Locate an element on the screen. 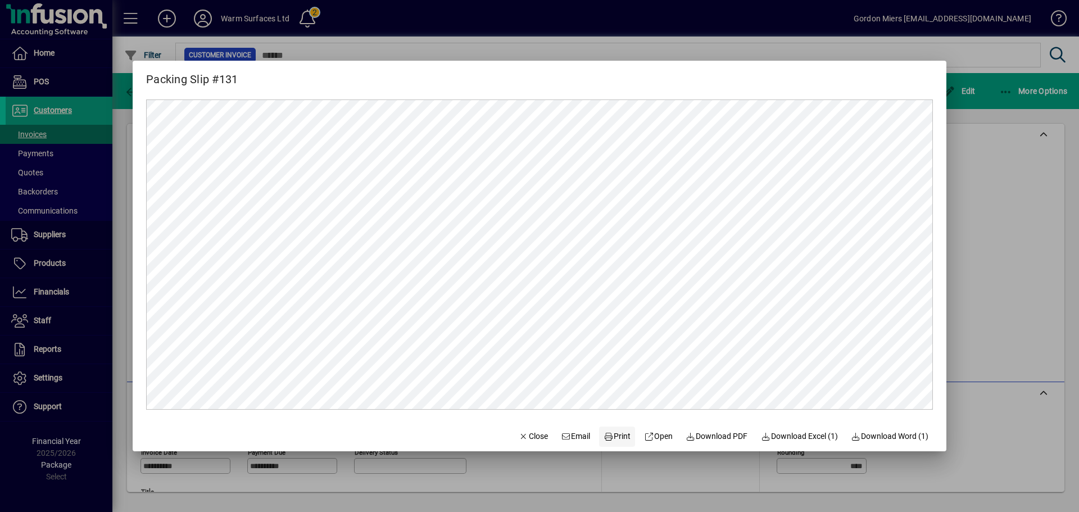 This screenshot has height=512, width=1079. button: Print is located at coordinates (617, 437).